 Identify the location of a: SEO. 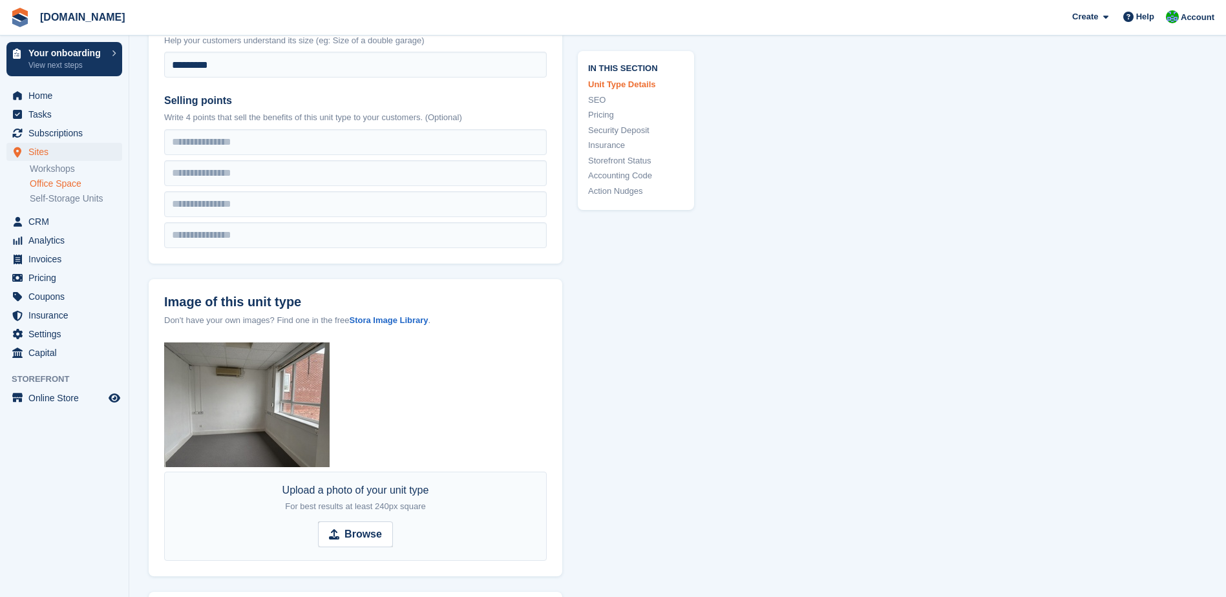
(636, 100).